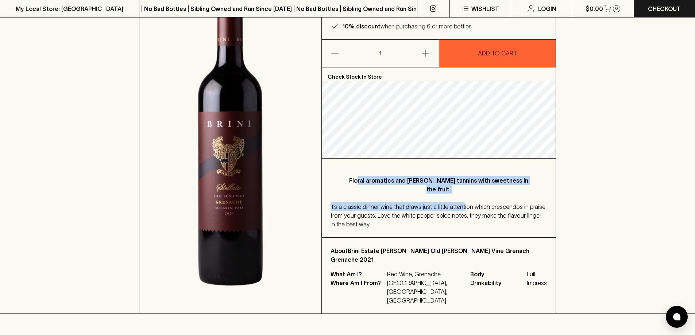 Image resolution: width=695 pixels, height=335 pixels. I want to click on span: Impress, so click(537, 283).